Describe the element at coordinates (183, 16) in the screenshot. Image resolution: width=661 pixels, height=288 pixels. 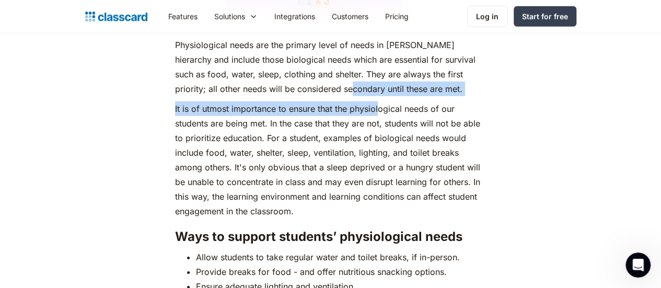
I see `a: Features` at that location.